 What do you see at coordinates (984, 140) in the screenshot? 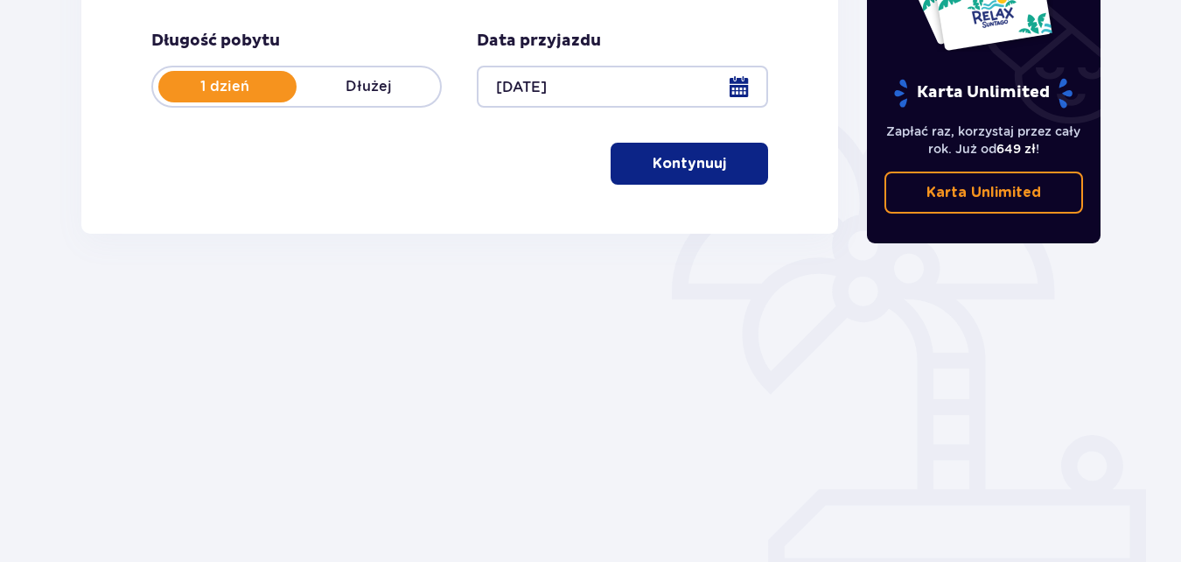
I see `p: Zapłać raz, korzystaj przez cały rok. Już od !` at bounding box center [984, 140].